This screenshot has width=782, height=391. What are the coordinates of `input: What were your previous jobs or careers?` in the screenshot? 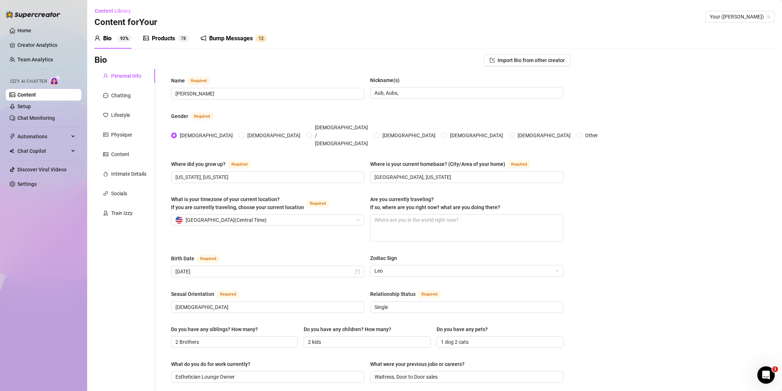 It's located at (466, 377).